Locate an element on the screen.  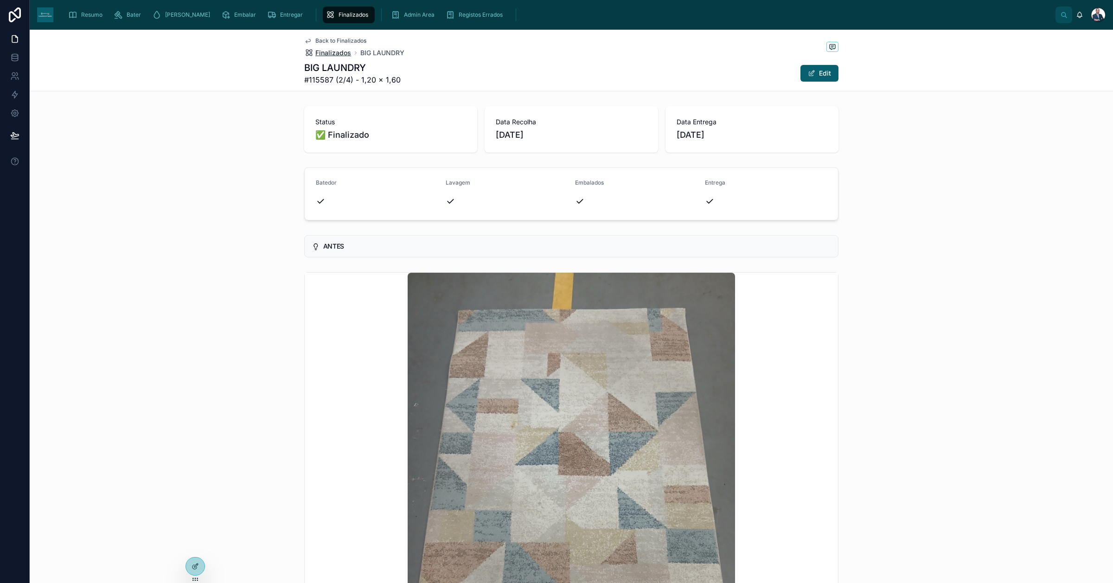
span: Data Recolha is located at coordinates (571, 122).